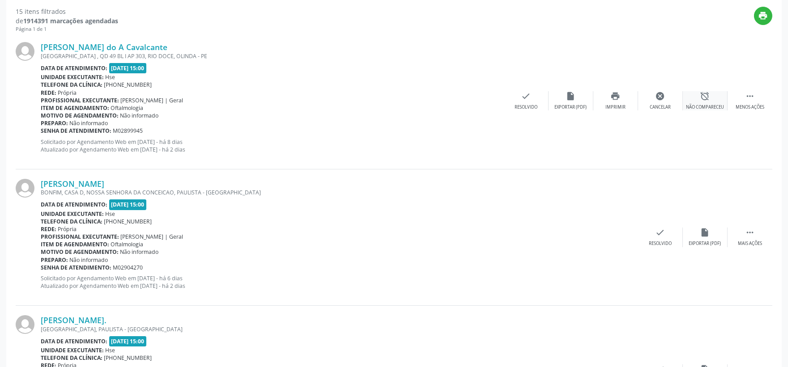 Image resolution: width=788 pixels, height=367 pixels. What do you see at coordinates (660, 107) in the screenshot?
I see `div: Cancelar` at bounding box center [660, 107].